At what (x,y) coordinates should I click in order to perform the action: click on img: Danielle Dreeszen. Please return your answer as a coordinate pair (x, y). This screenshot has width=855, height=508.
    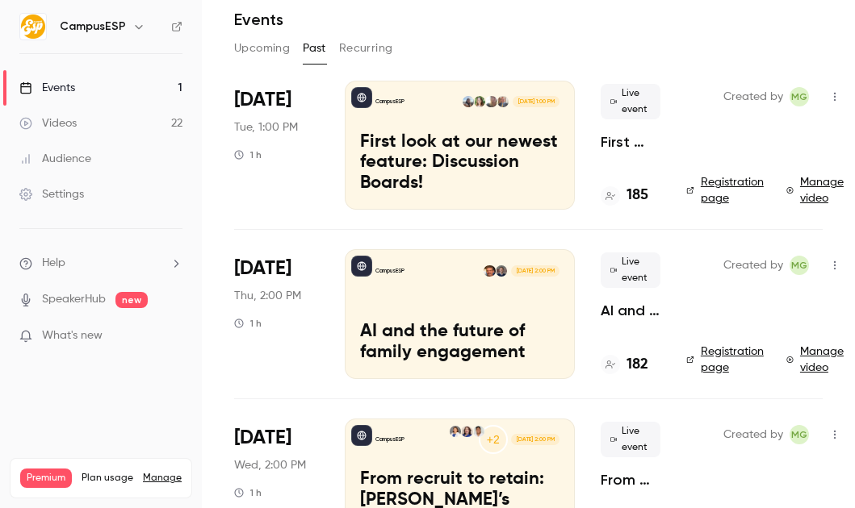
    Looking at the image, I should click on (491, 102).